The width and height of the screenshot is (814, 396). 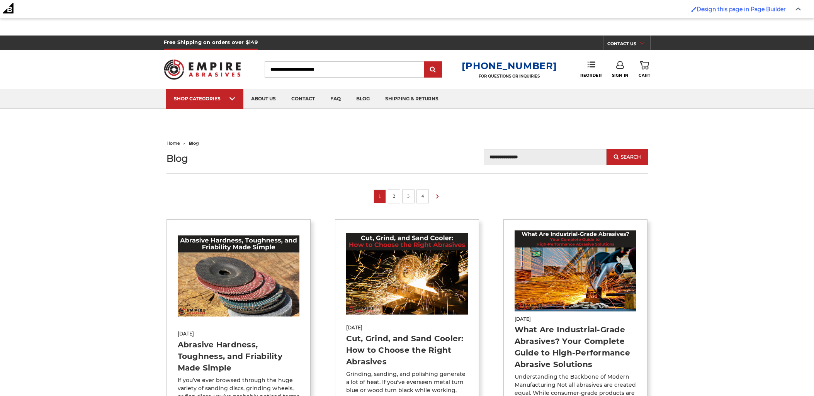 I want to click on a: shipping & returns, so click(x=412, y=99).